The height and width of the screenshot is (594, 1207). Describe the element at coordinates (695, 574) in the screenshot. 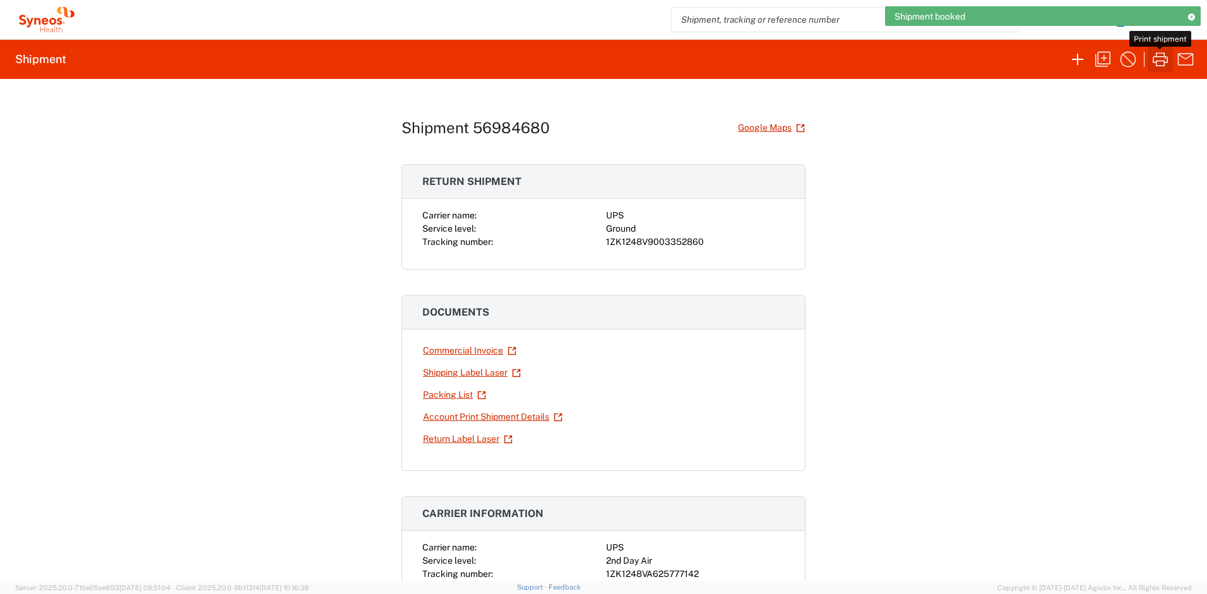

I see `div: 1ZK1248VA625777142` at that location.